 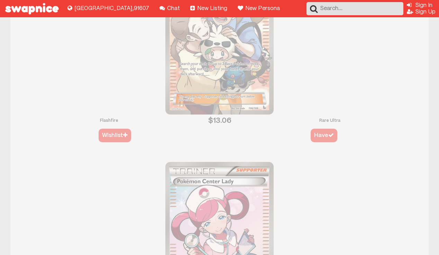 What do you see at coordinates (420, 5) in the screenshot?
I see `a: Log in to have fun with your Swapnice account!Sign In` at bounding box center [420, 5].